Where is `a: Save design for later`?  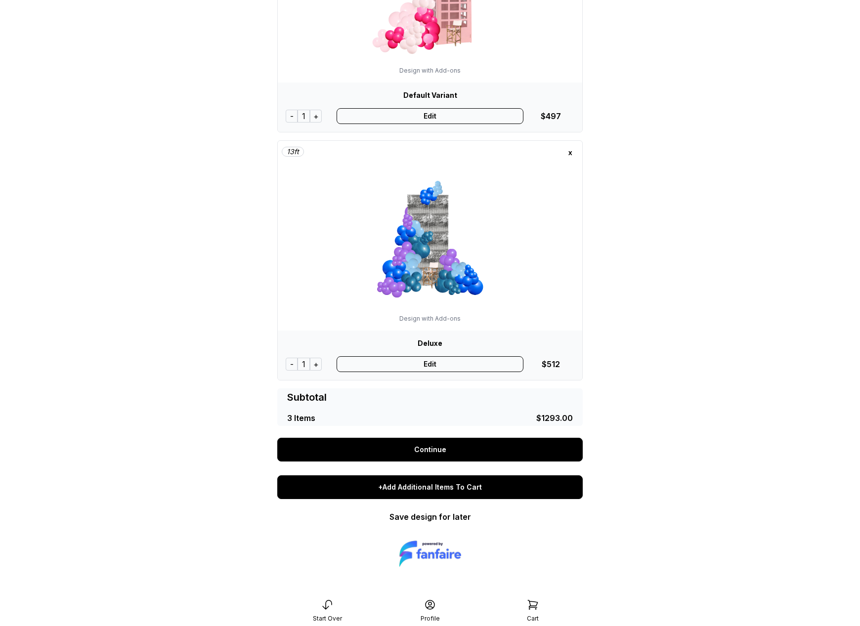 a: Save design for later is located at coordinates (430, 517).